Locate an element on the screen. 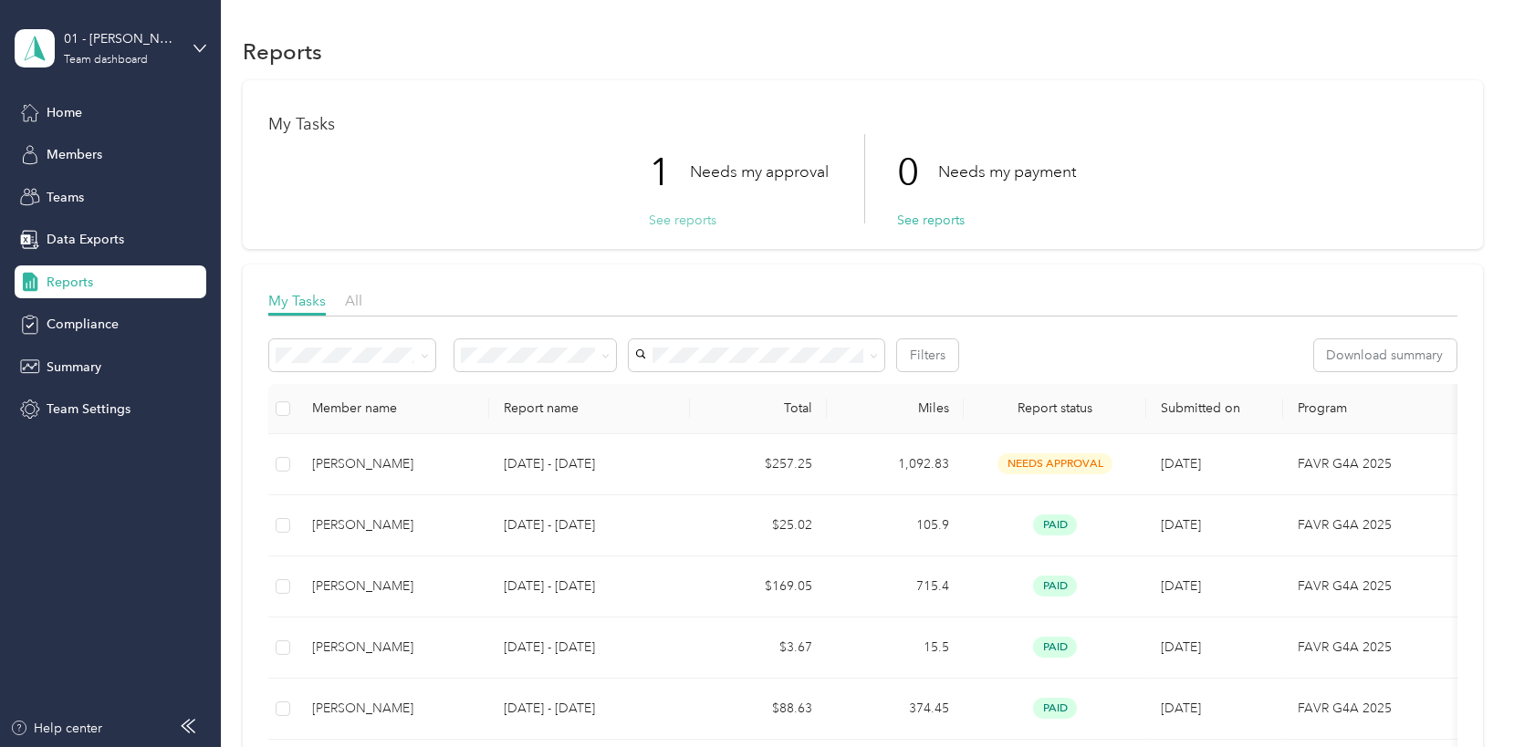 This screenshot has width=1514, height=747. p: 1 is located at coordinates (669, 172).